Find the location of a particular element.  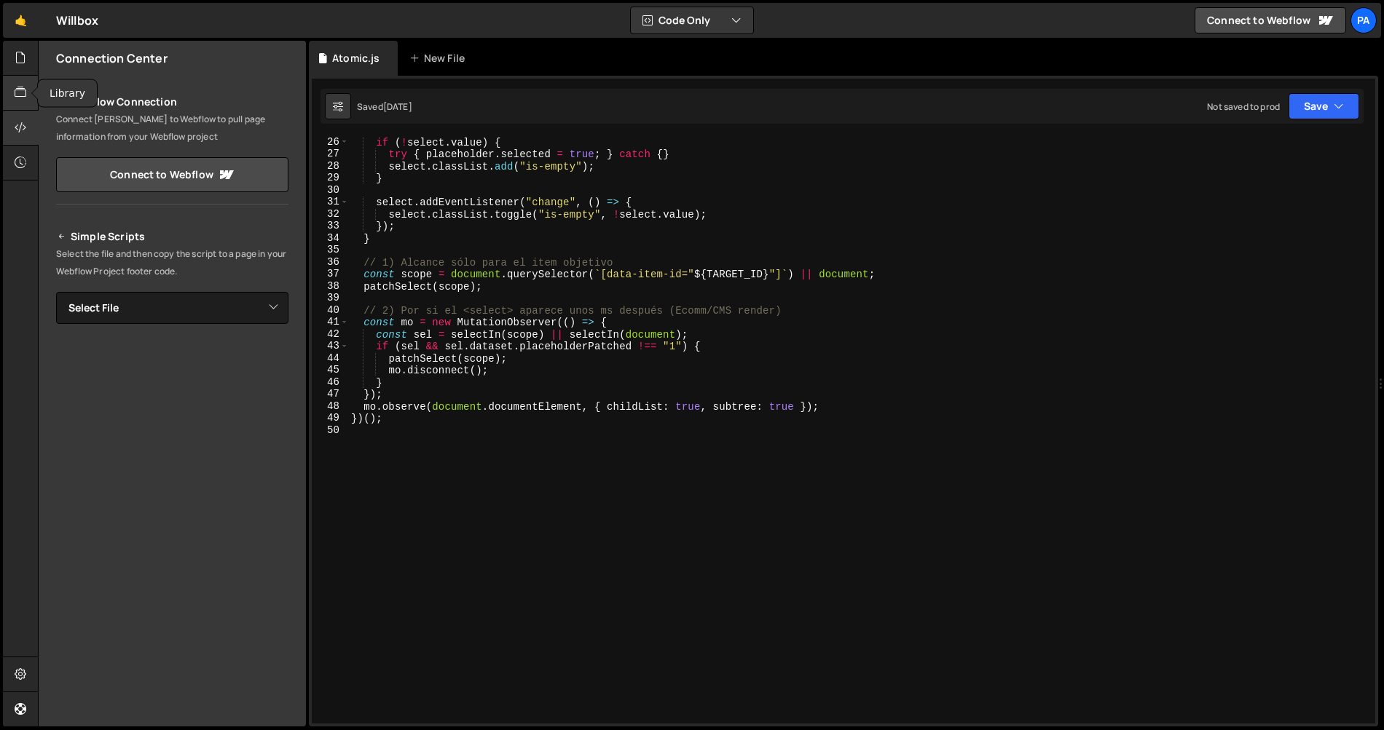

div: 32 is located at coordinates (330, 214).